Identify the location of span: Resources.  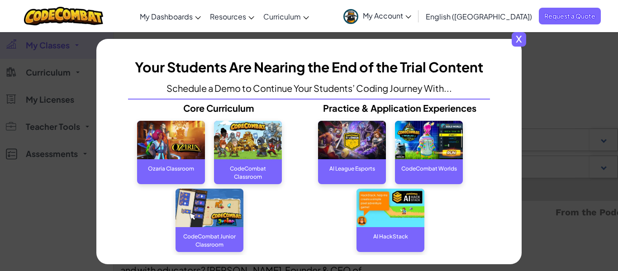
(228, 16).